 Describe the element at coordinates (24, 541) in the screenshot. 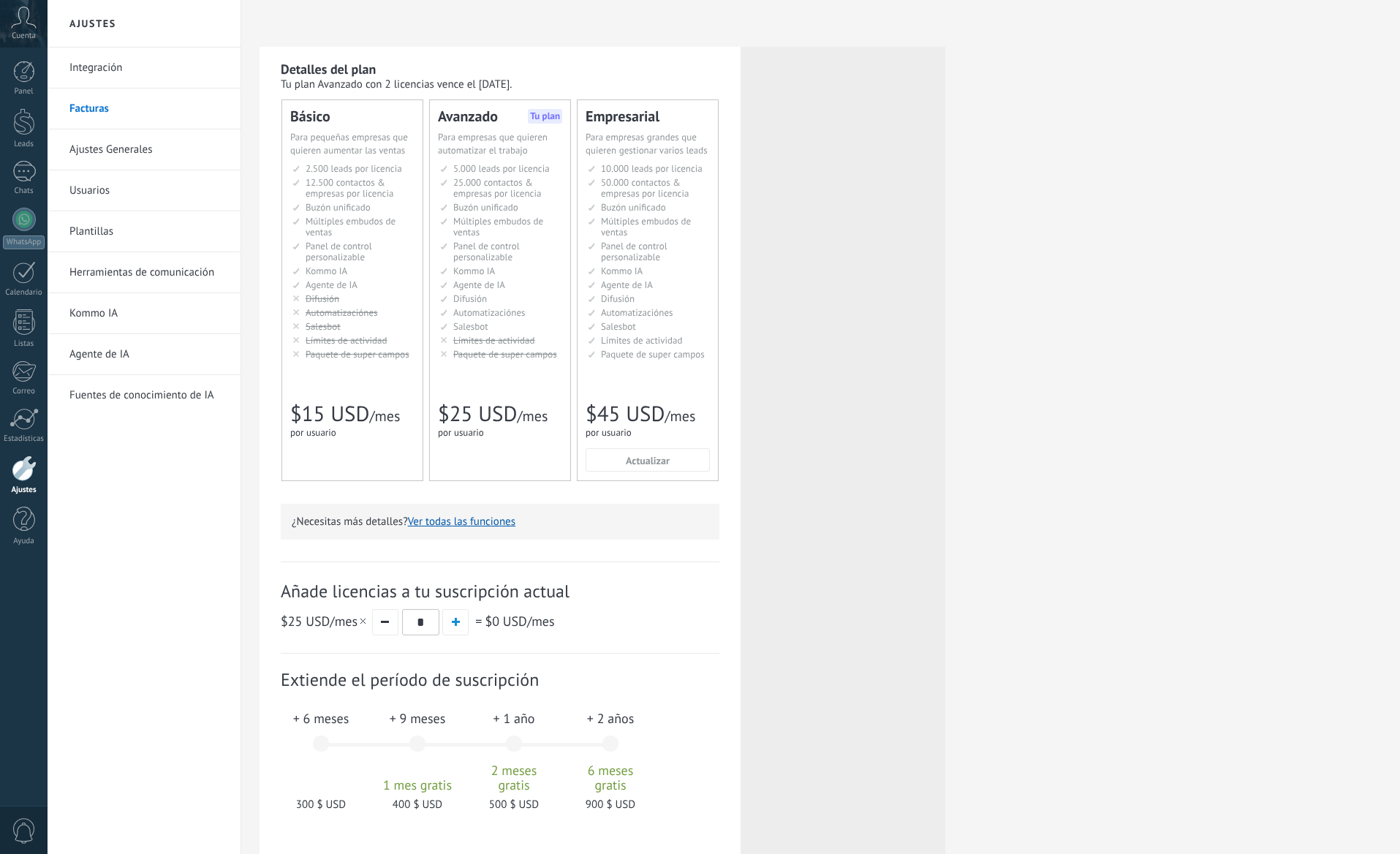

I see `div: Ayuda` at that location.